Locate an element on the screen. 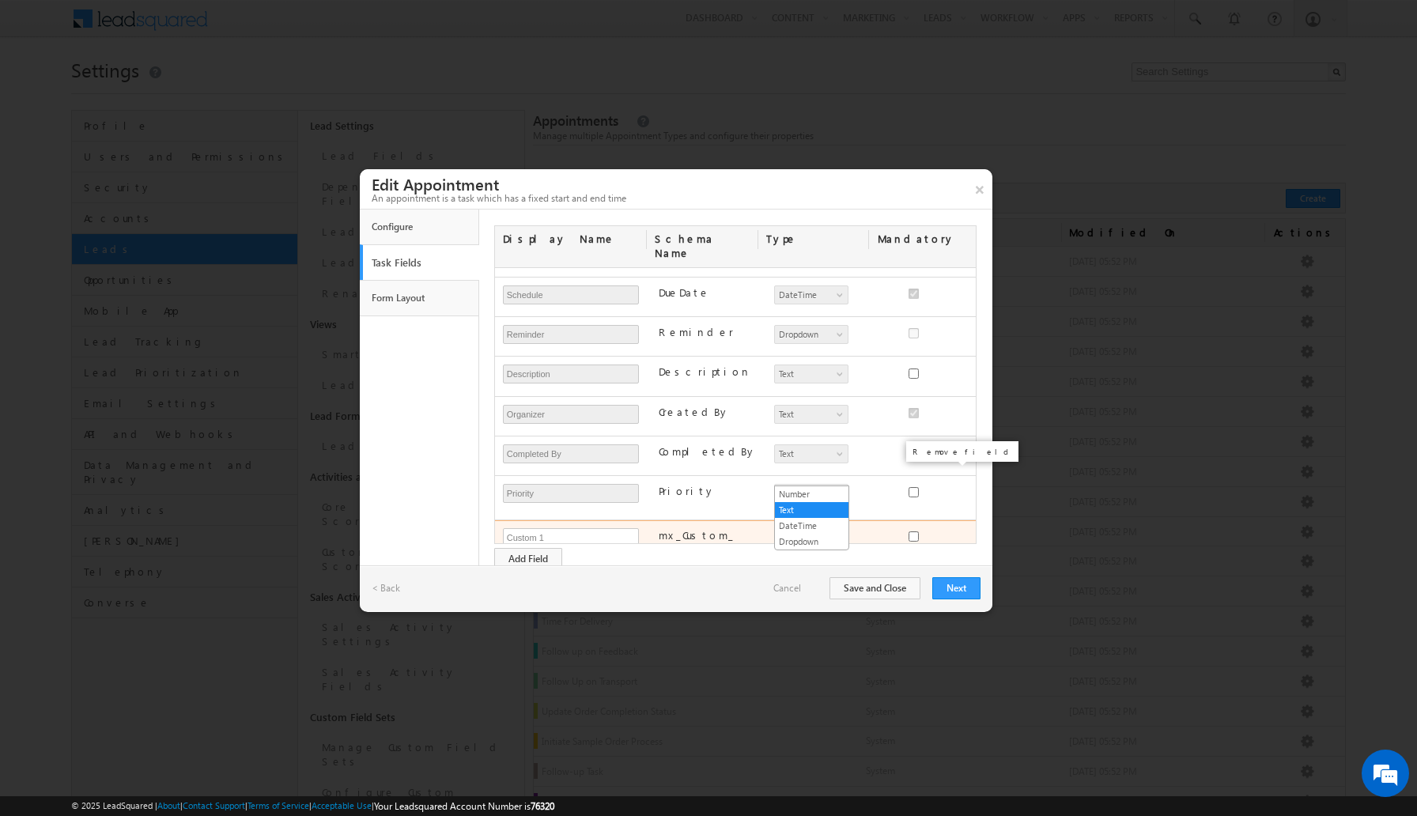  div: Chat with us now is located at coordinates (174, 93).